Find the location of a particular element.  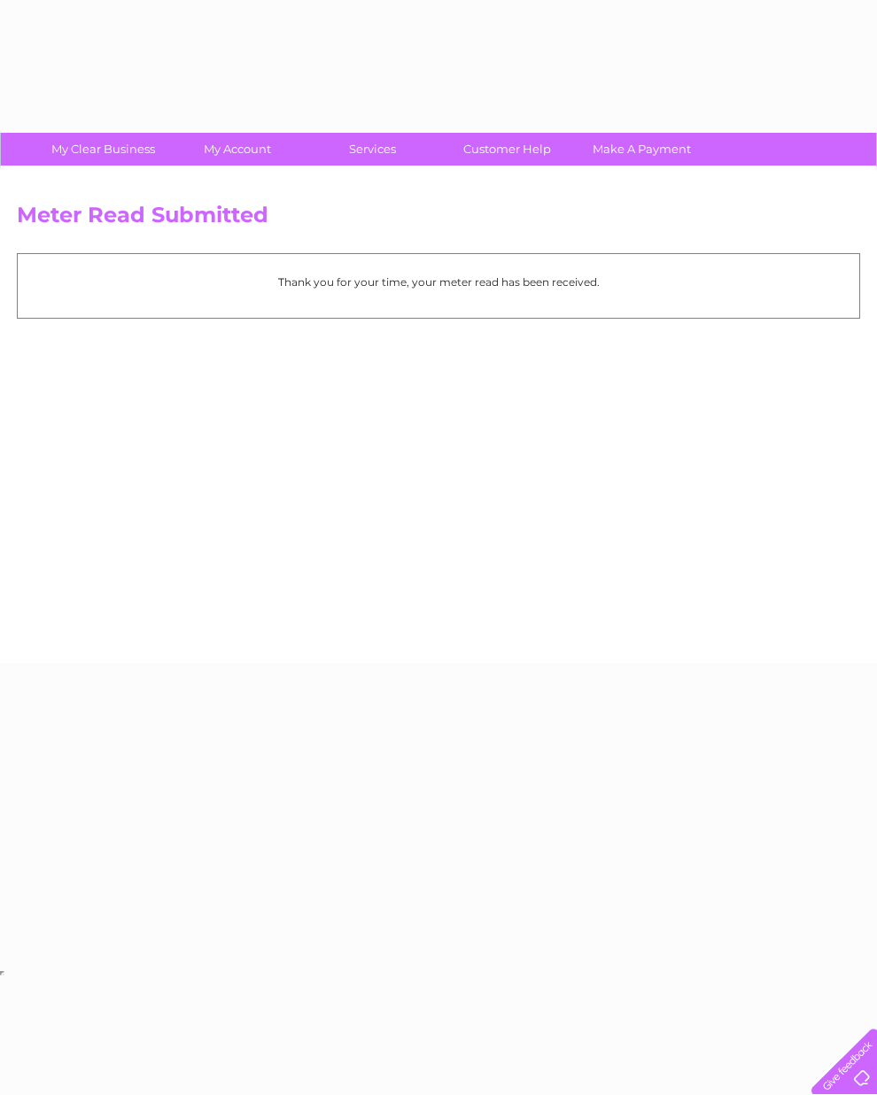

a: Customer Help is located at coordinates (506, 149).